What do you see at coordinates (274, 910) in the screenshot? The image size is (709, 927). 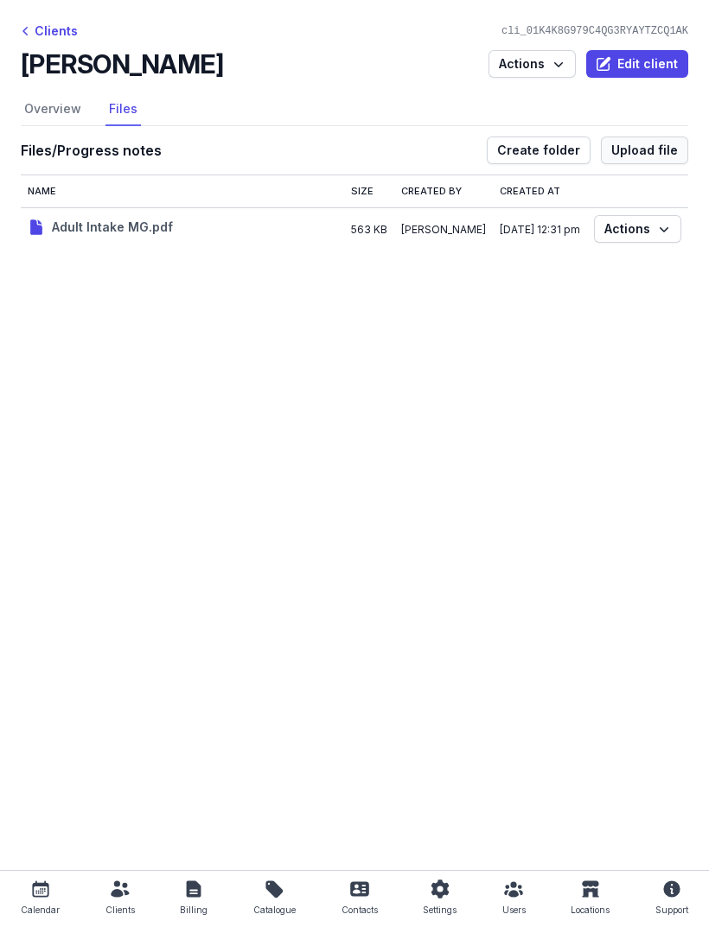 I see `div: Catalogue` at bounding box center [274, 910].